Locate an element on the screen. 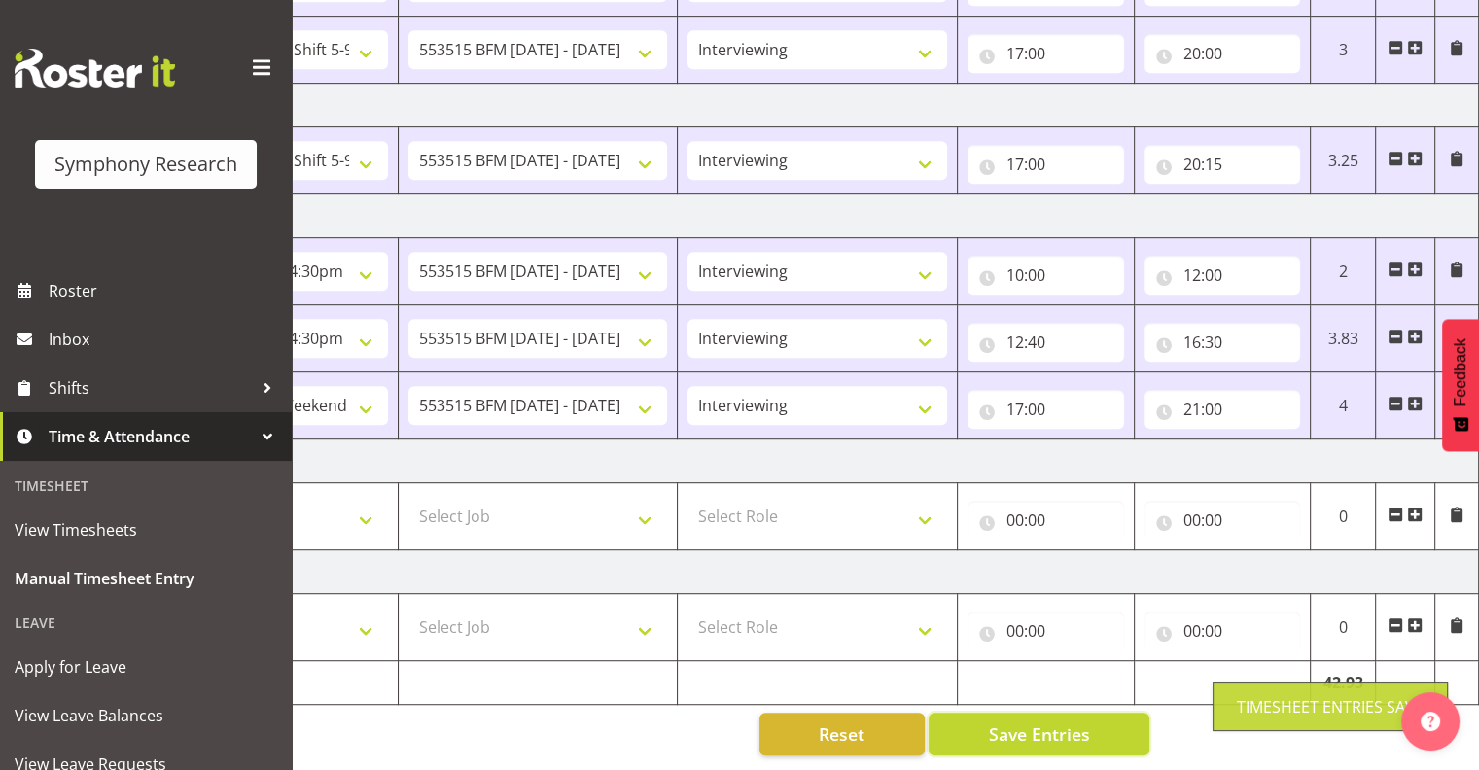 The height and width of the screenshot is (770, 1479). a: Apply for Leave is located at coordinates (146, 667).